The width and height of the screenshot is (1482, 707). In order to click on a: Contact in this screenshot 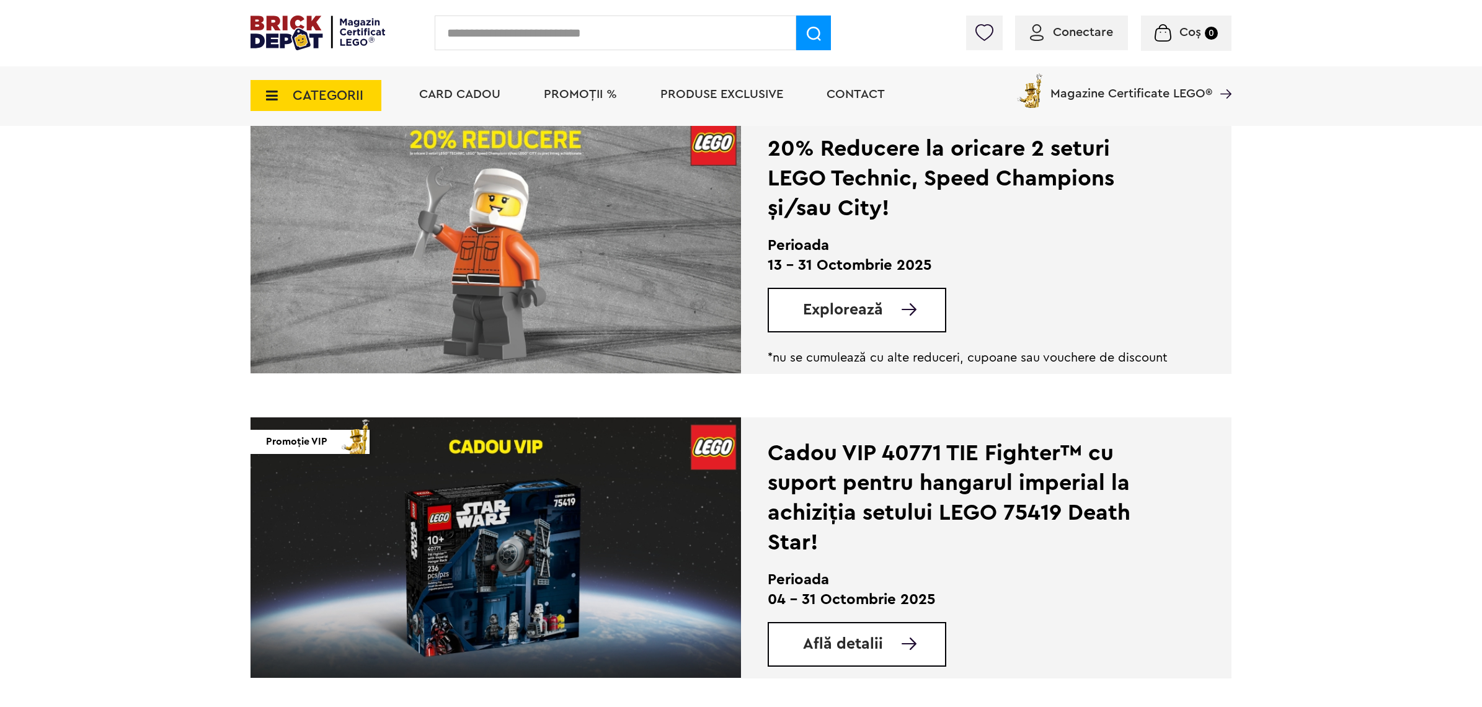, I will do `click(856, 94)`.